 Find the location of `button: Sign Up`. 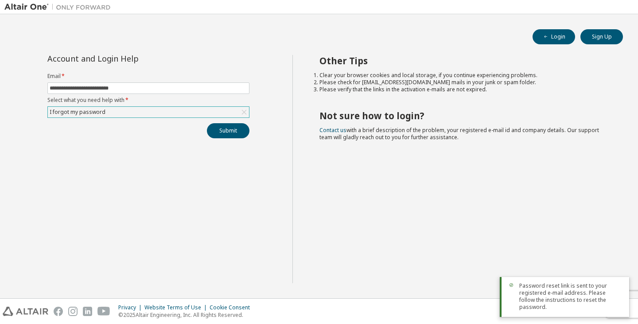

button: Sign Up is located at coordinates (602, 37).